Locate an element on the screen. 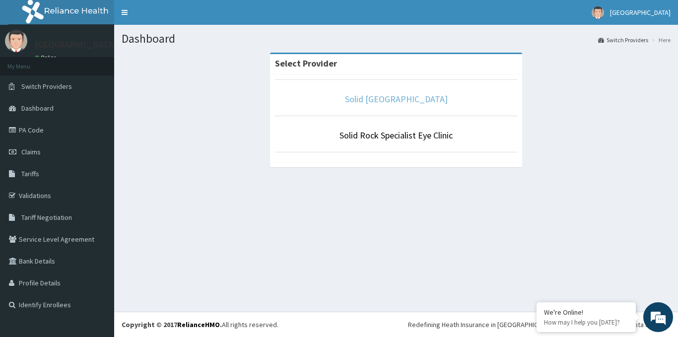 This screenshot has width=678, height=337. li: Here is located at coordinates (660, 40).